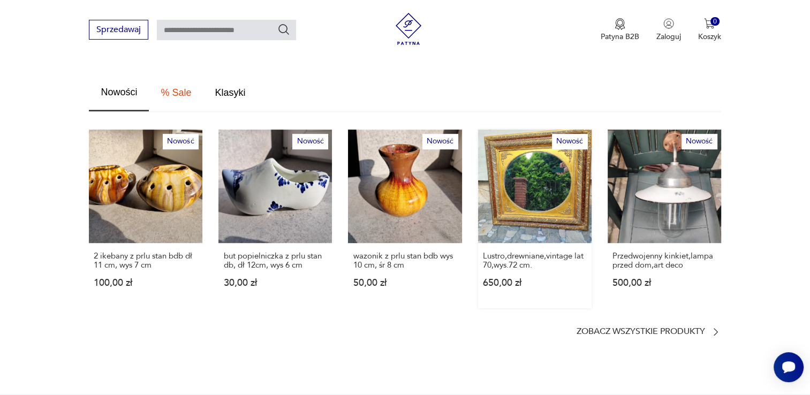  Describe the element at coordinates (118, 29) in the screenshot. I see `button: Sprzedawaj` at that location.